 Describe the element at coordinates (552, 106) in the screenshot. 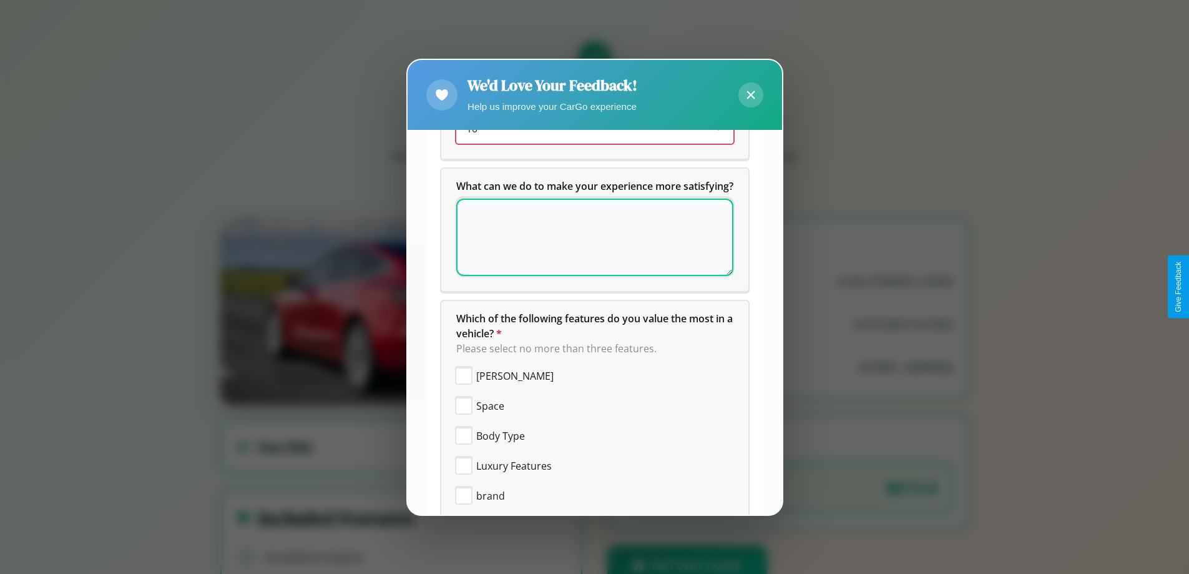

I see `p: Help us improve your CarGo experience` at that location.